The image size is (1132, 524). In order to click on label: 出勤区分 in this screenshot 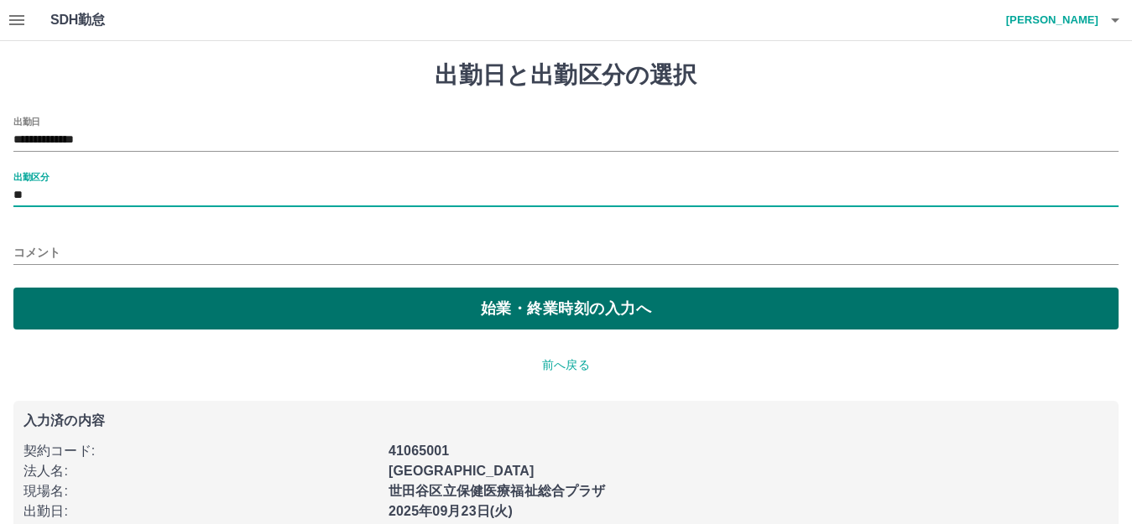, I will do `click(31, 176)`.